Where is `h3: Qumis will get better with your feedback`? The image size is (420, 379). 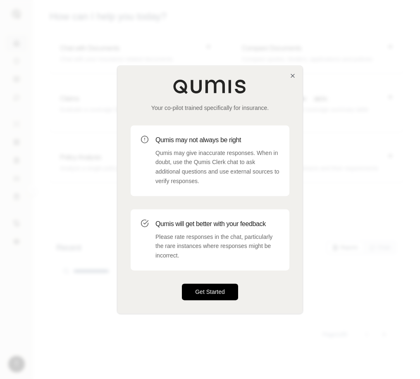
h3: Qumis will get better with your feedback is located at coordinates (218, 224).